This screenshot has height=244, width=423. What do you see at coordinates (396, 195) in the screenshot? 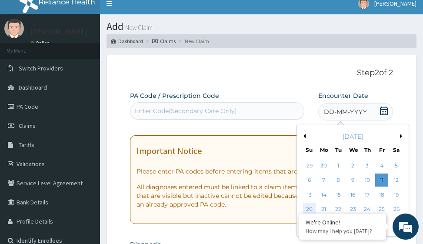
I see `div: Choose Saturday, July 19th, 2025` at bounding box center [396, 195].